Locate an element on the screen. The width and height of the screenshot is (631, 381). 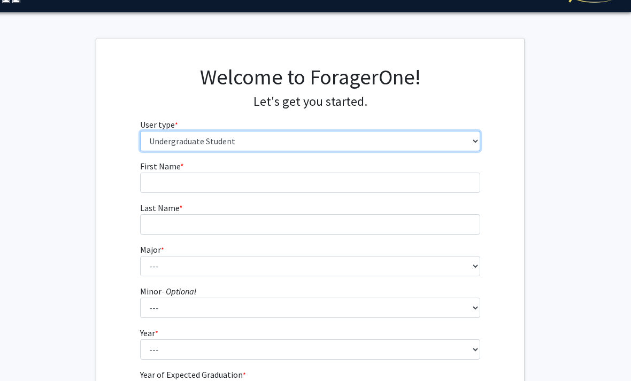
label: Year of Expected Graduation is located at coordinates (193, 375).